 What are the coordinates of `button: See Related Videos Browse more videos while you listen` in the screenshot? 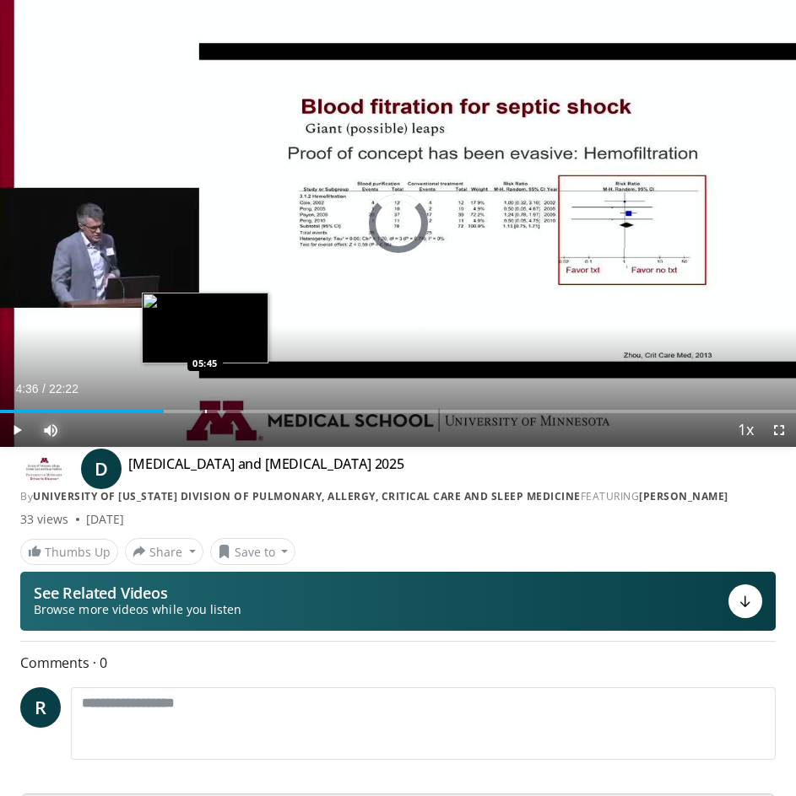 It's located at (397, 602).